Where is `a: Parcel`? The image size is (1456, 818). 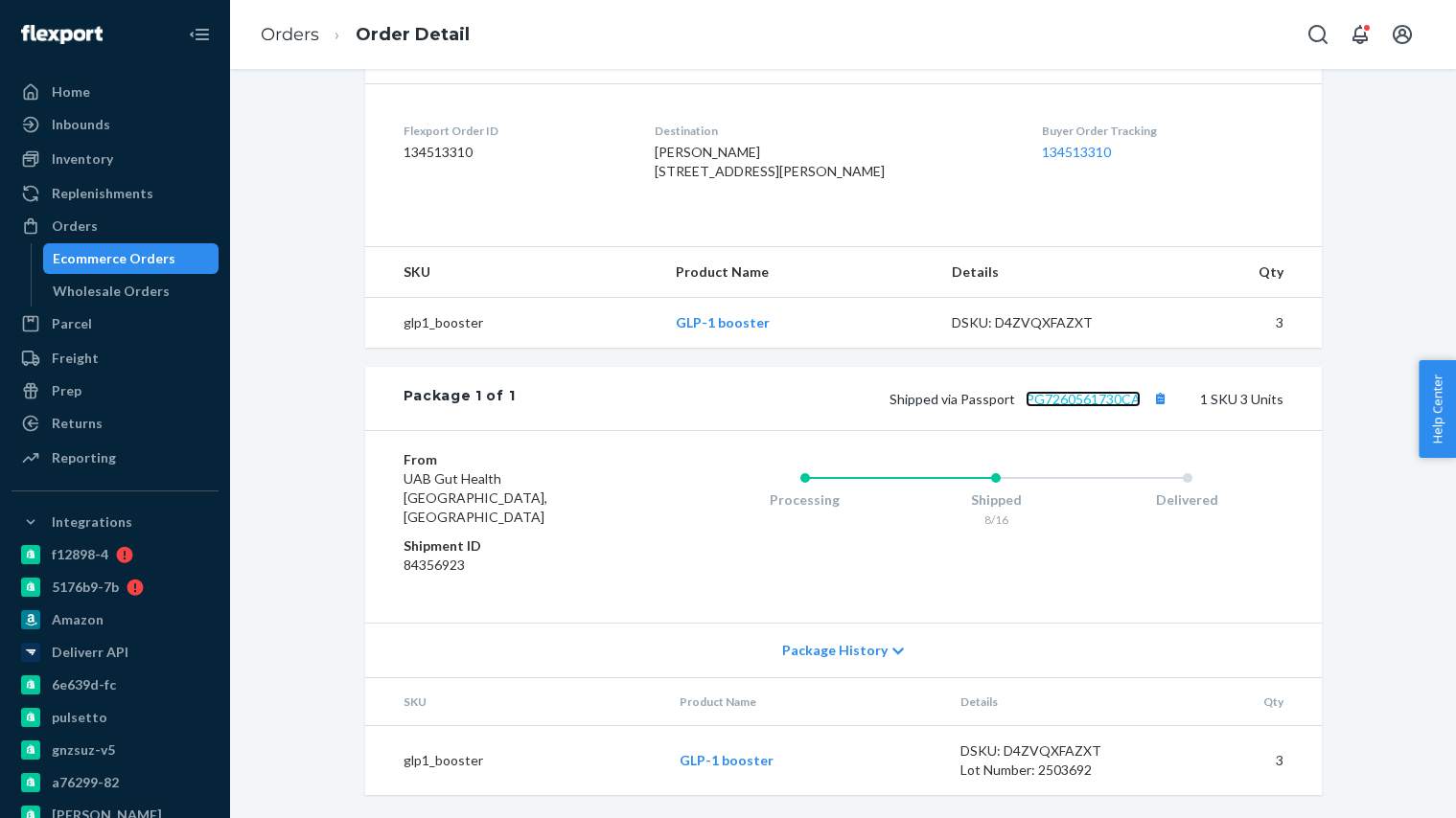
a: Parcel is located at coordinates (115, 324).